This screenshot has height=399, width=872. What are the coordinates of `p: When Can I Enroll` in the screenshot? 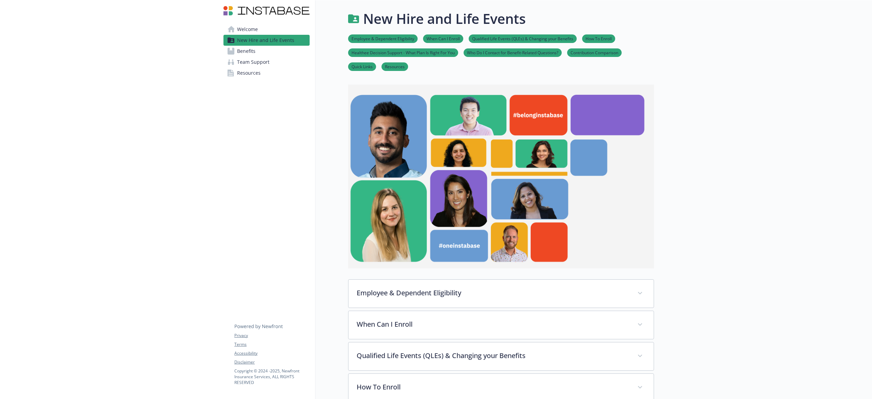 It's located at (493, 324).